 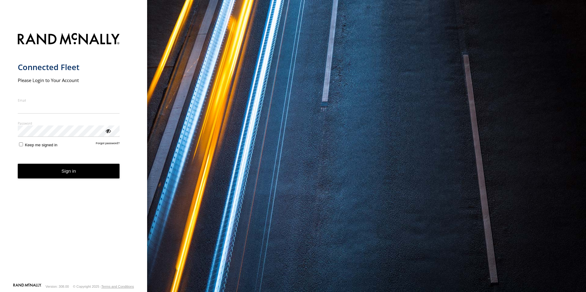 What do you see at coordinates (69, 40) in the screenshot?
I see `img: Rand McNally` at bounding box center [69, 40].